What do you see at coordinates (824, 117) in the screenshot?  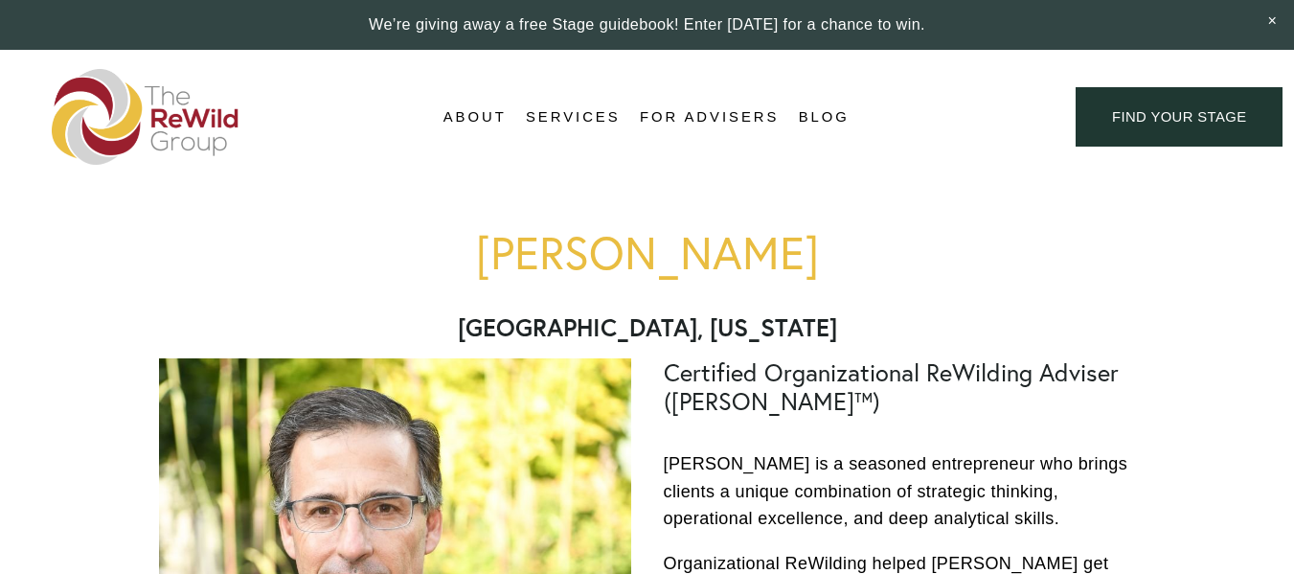 I see `a: Blog` at bounding box center [824, 117].